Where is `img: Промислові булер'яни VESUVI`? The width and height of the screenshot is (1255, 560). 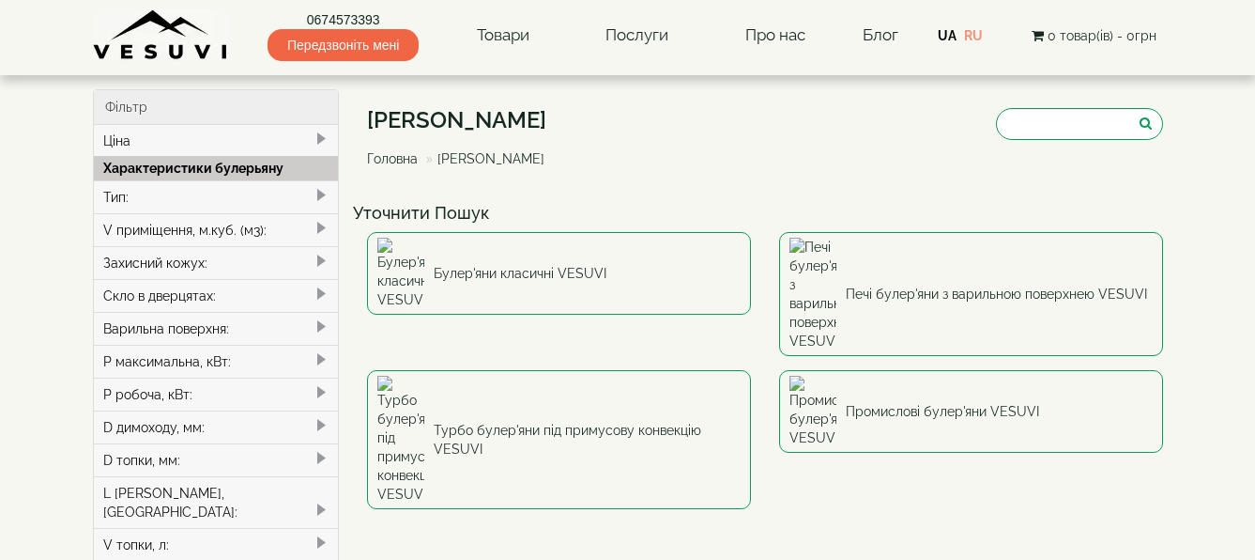
img: Промислові булер'яни VESUVI is located at coordinates (813, 411).